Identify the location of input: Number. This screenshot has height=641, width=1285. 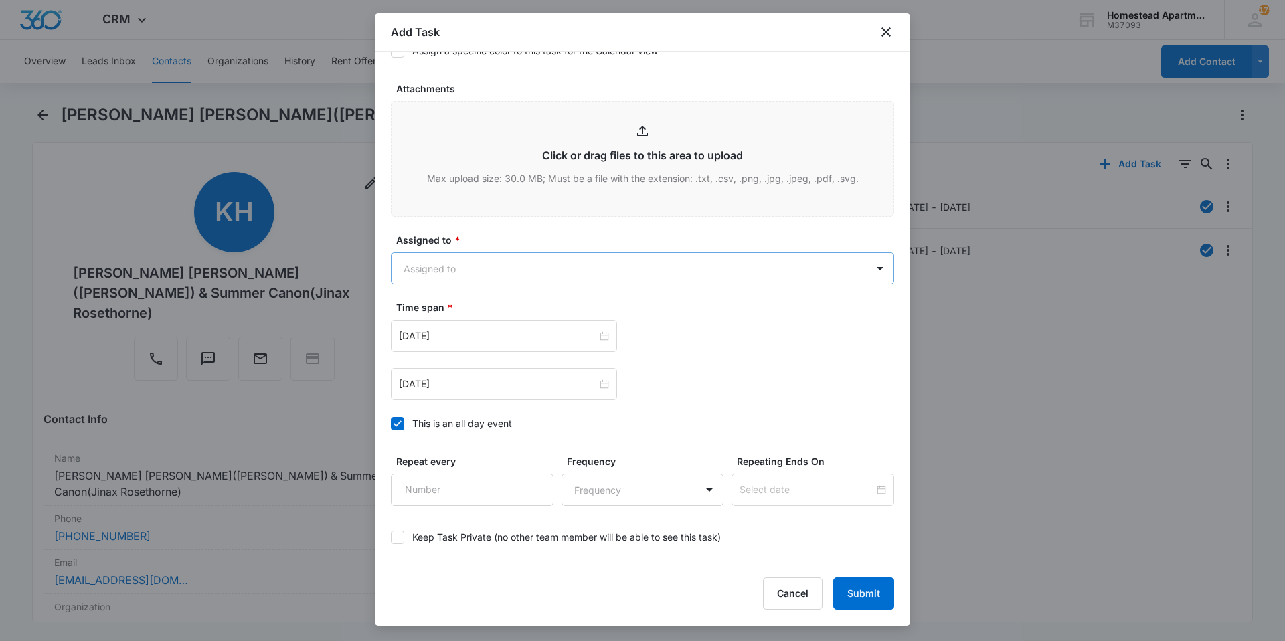
(472, 490).